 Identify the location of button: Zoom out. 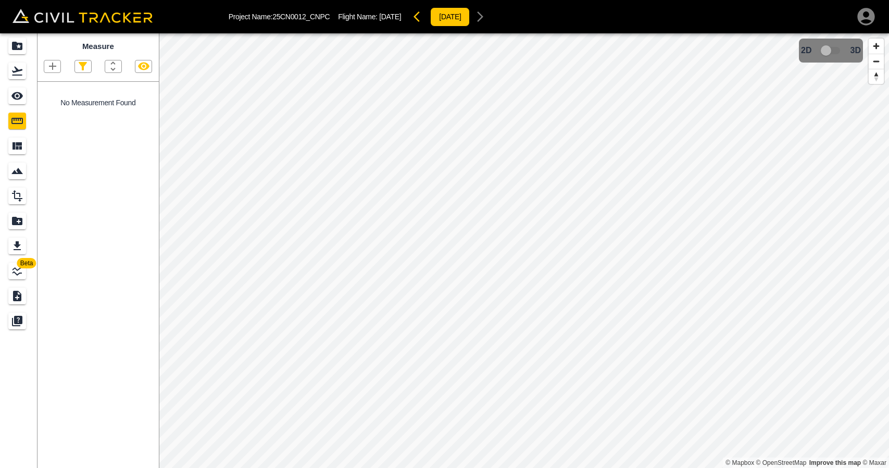
(876, 61).